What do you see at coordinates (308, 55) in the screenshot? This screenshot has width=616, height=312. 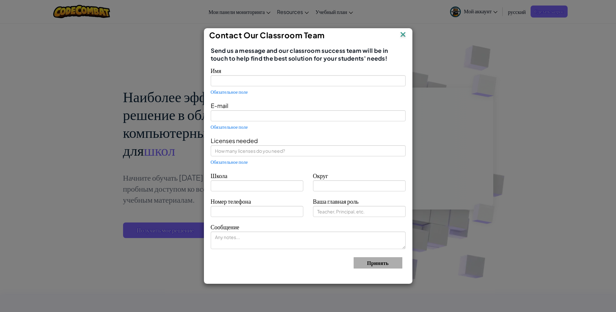 I see `span: Send us a message and our classroom success team will be in touch to help find the best solution ...` at bounding box center [308, 55].